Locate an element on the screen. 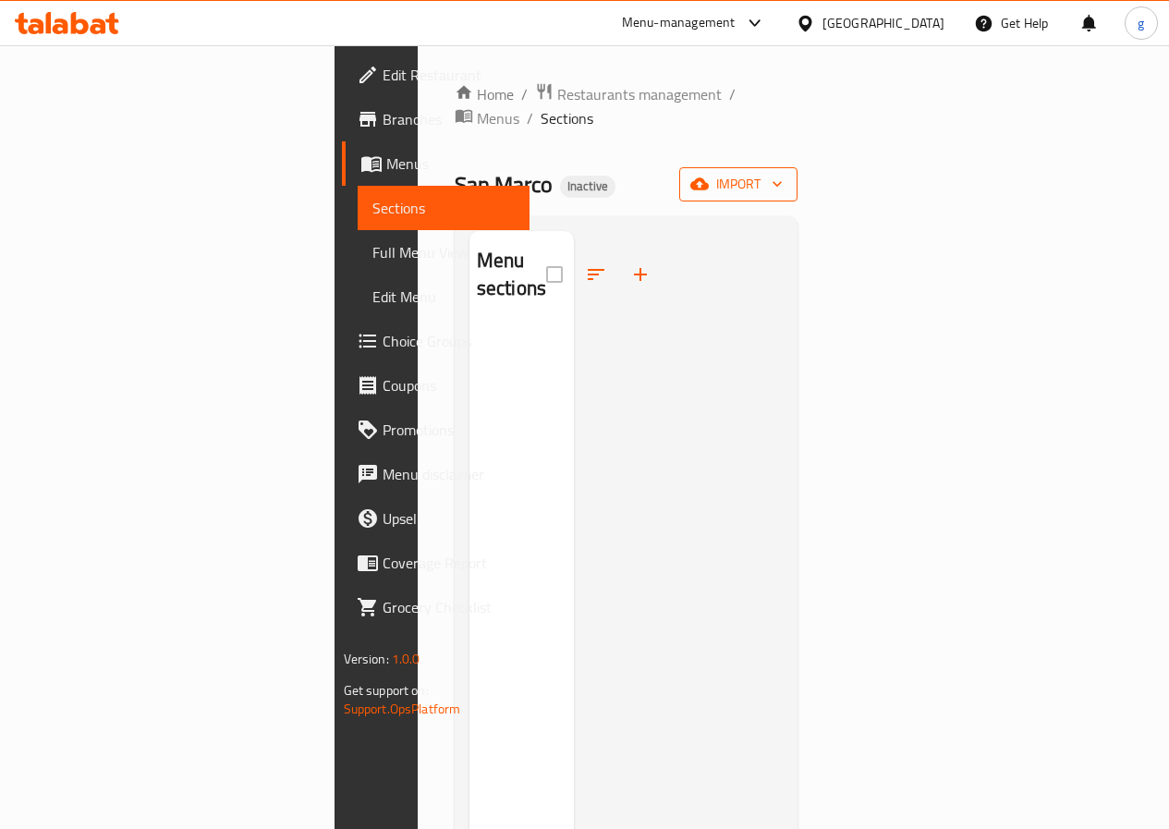 The image size is (1169, 829). span: import is located at coordinates (738, 184).